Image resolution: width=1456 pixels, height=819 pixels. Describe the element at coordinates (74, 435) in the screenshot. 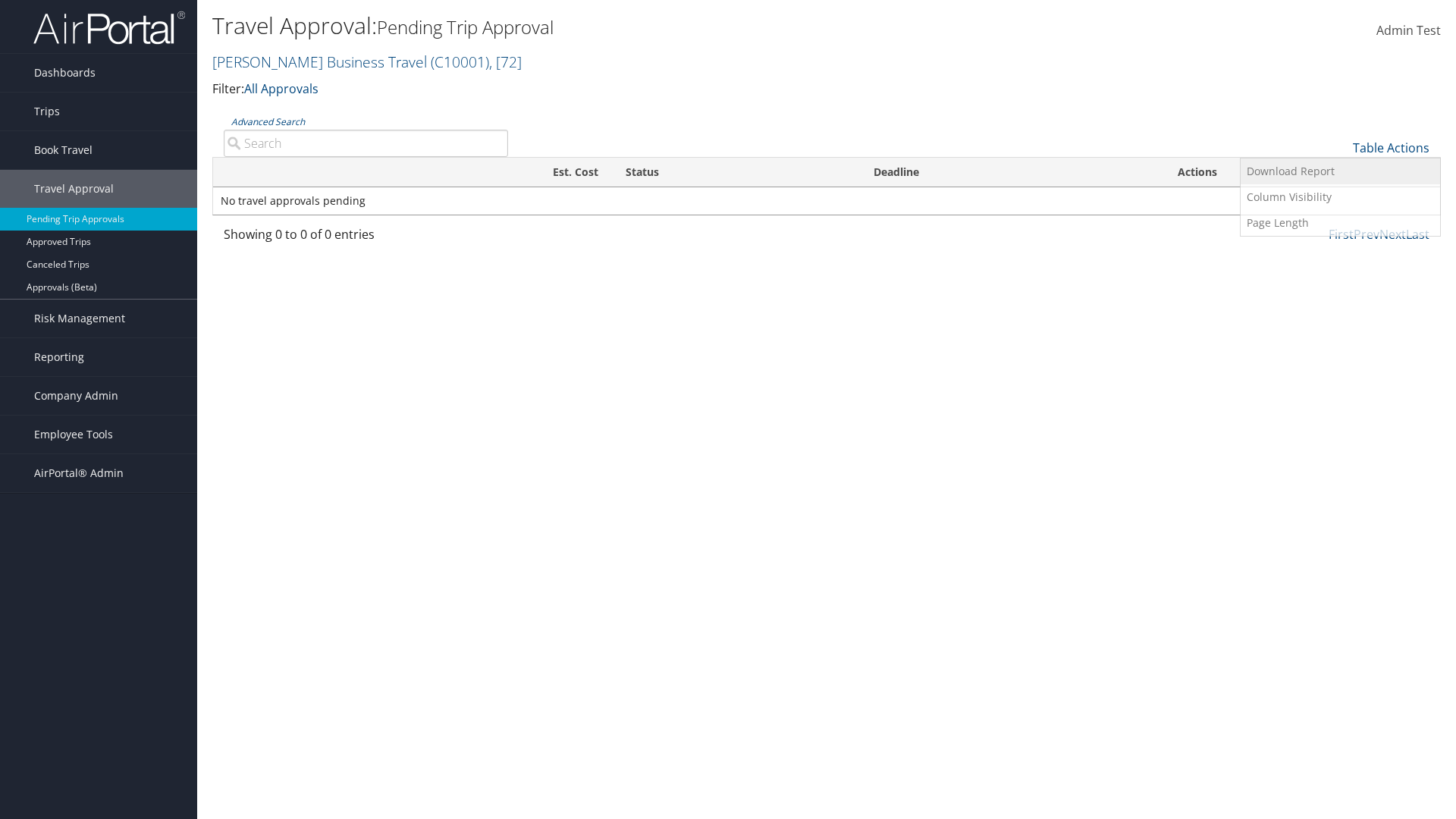

I see `span: Employee Tools` at that location.